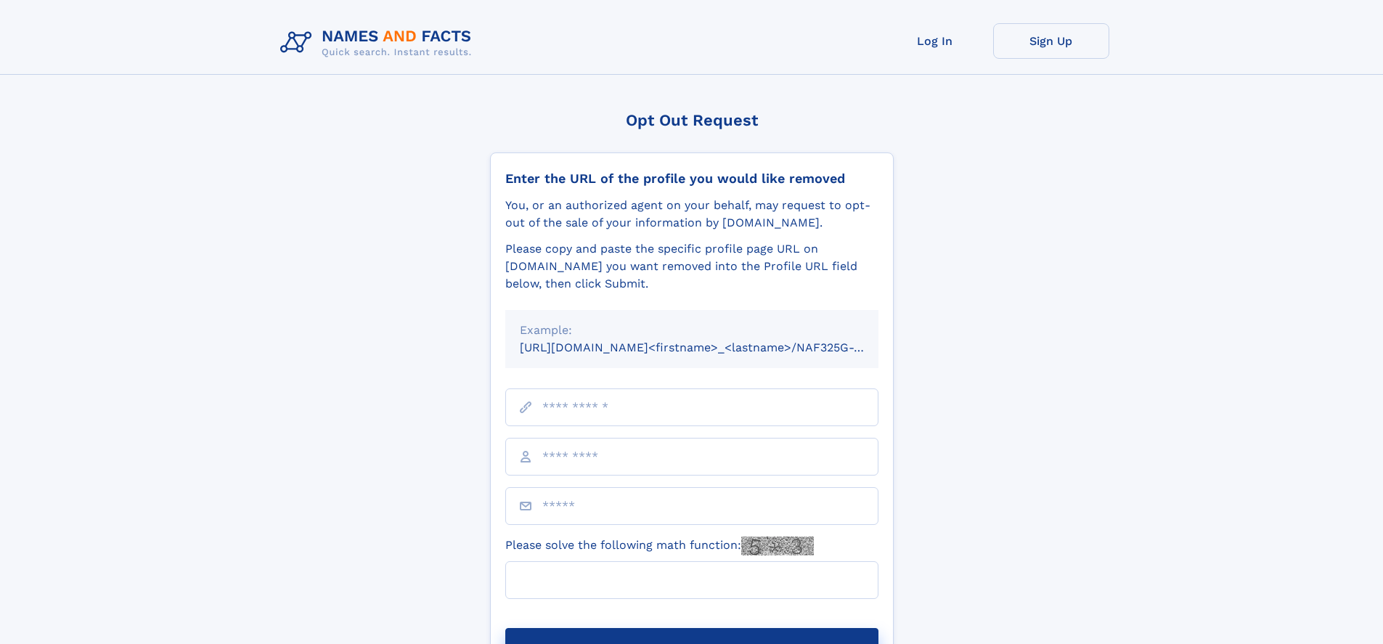 This screenshot has height=644, width=1383. I want to click on div: You, or an authorized agent on your behalf, may request to opt-out of the sale of your informatio..., so click(692, 214).